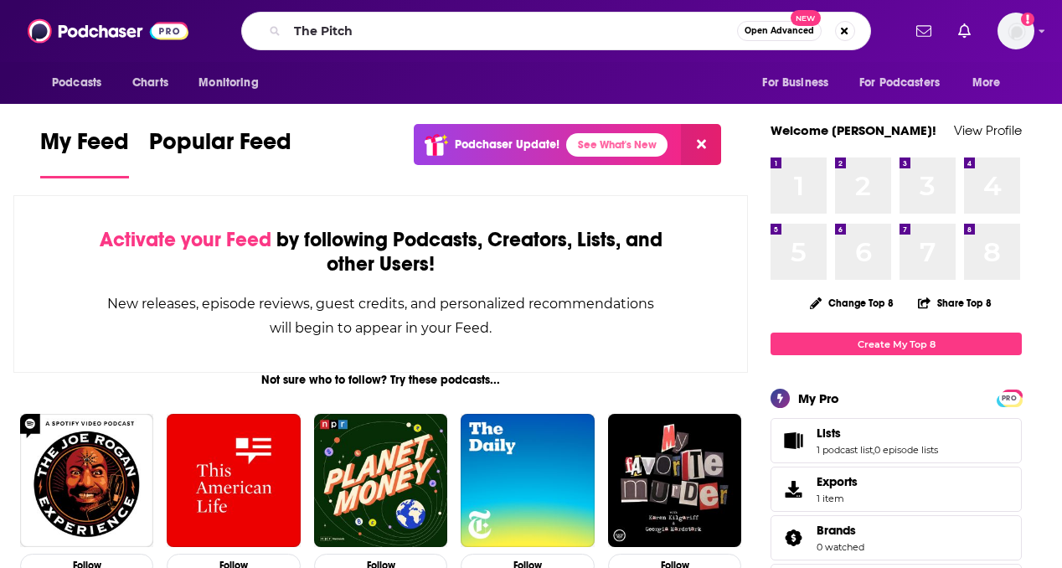 The image size is (1062, 568). What do you see at coordinates (85, 147) in the screenshot?
I see `span: My Feed` at bounding box center [85, 147].